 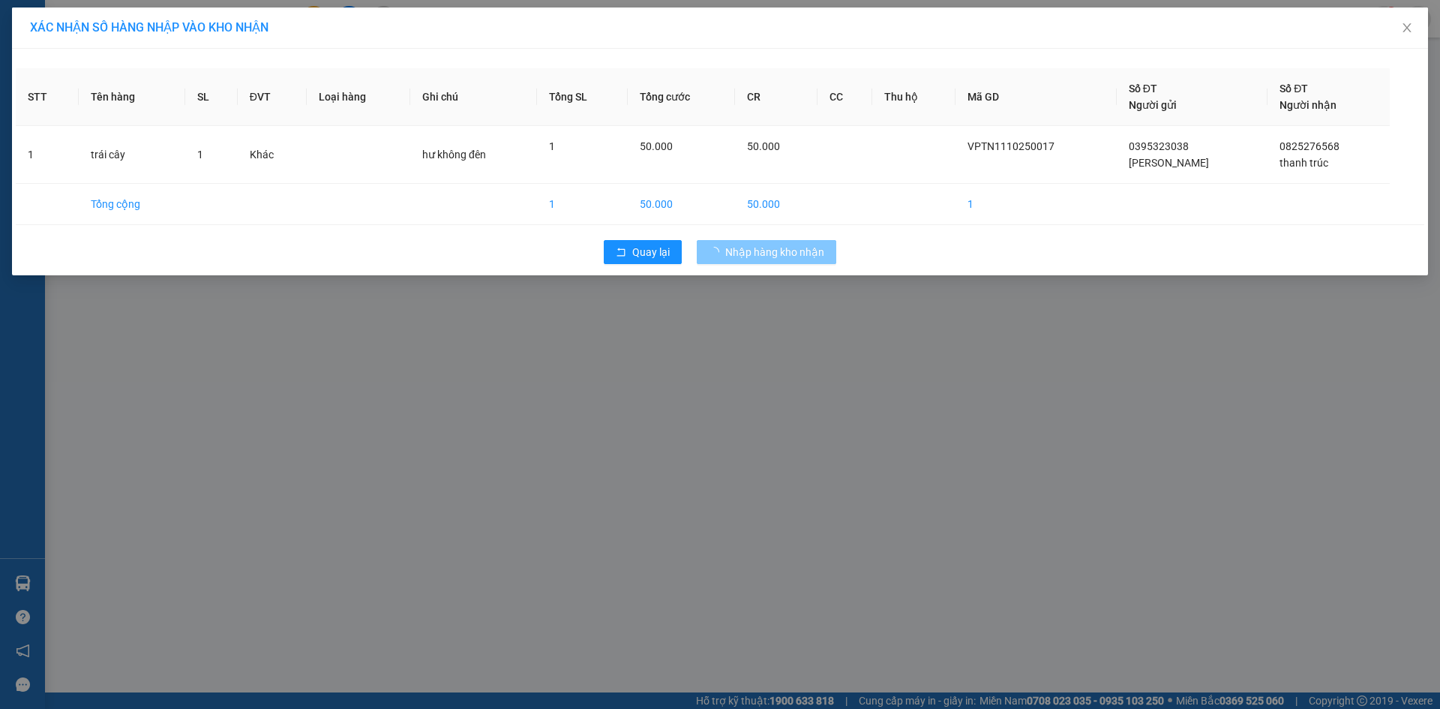 I want to click on span: rollback, so click(x=621, y=253).